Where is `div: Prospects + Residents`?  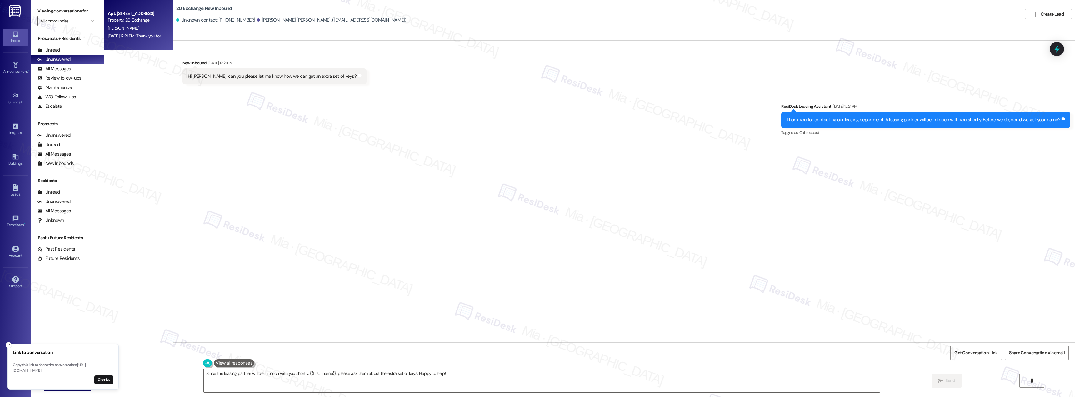
div: Prospects + Residents is located at coordinates (67, 38).